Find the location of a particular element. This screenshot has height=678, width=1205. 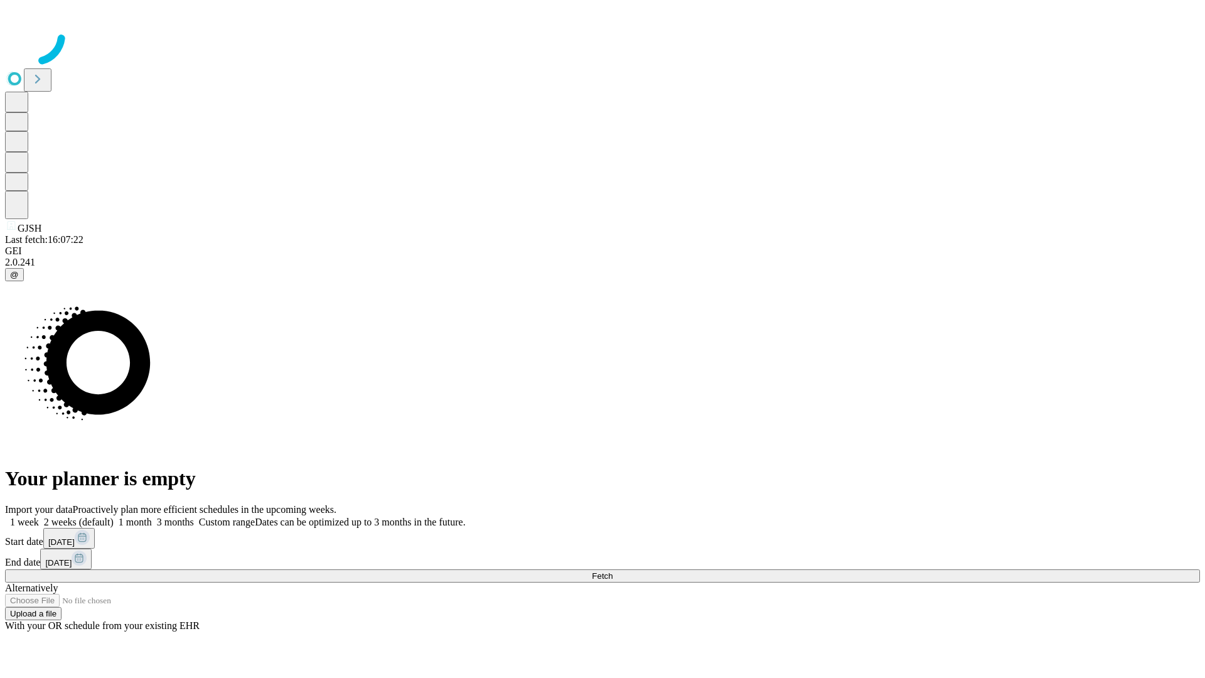

span: 2 weeks (default) is located at coordinates (78, 522).